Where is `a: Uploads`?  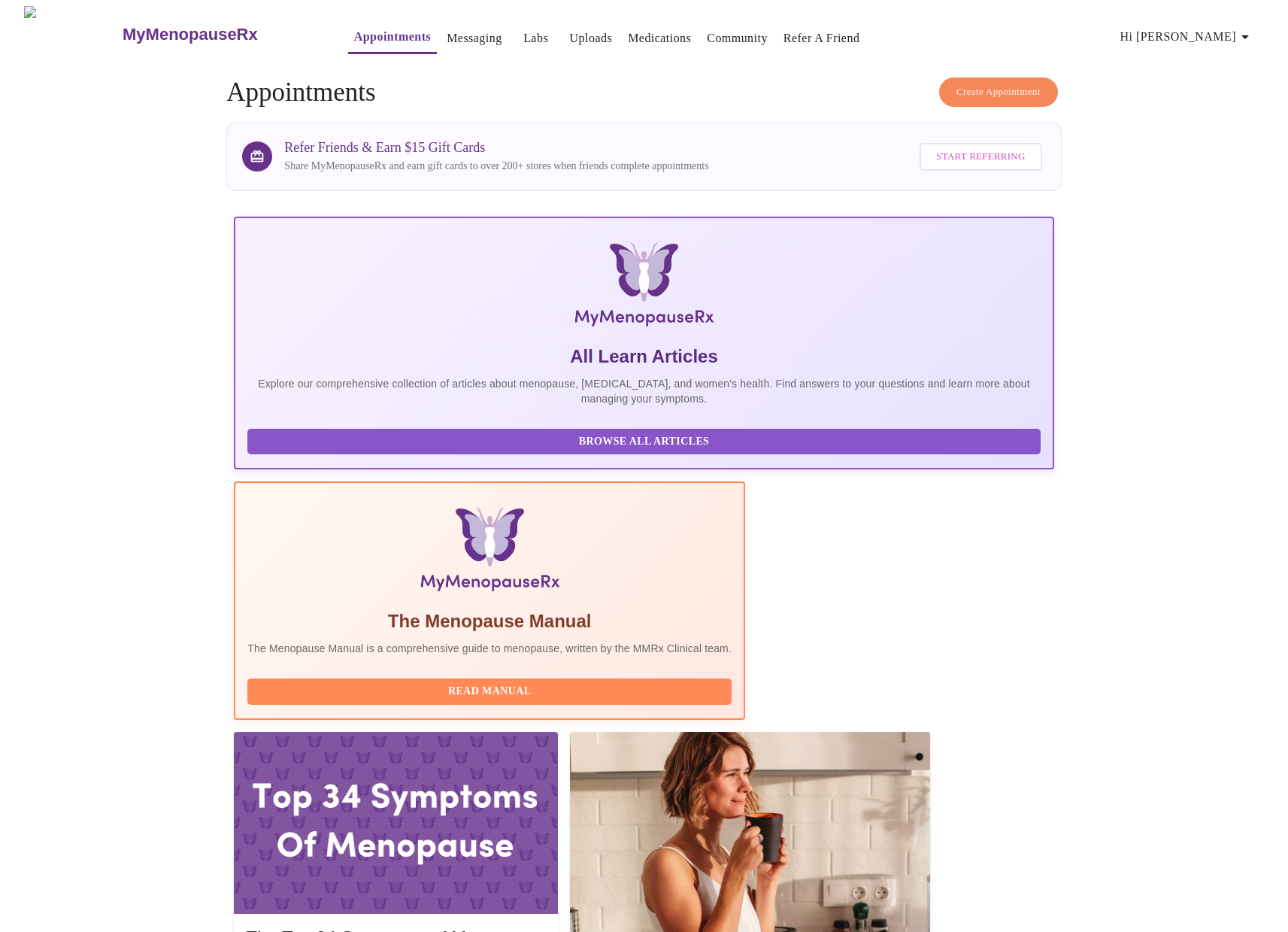 a: Uploads is located at coordinates (592, 38).